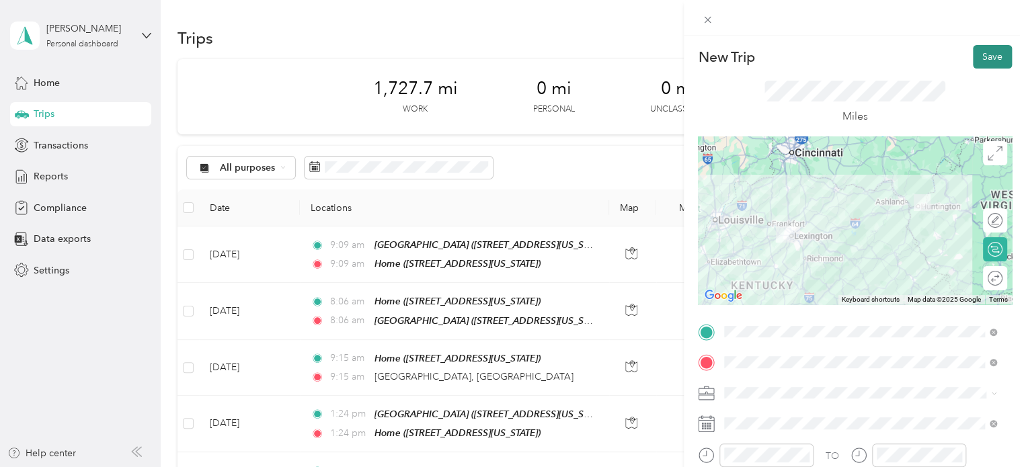 This screenshot has width=1026, height=467. Describe the element at coordinates (726, 57) in the screenshot. I see `p: New Trip` at that location.